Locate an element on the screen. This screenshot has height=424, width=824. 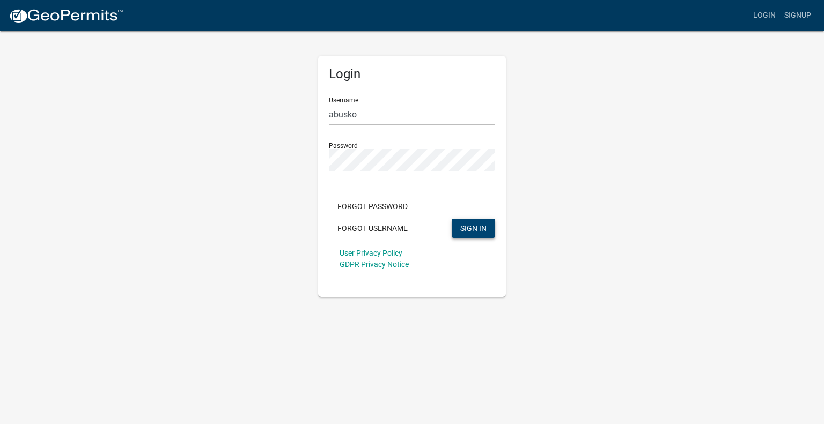
span: SIGN IN is located at coordinates (473, 228).